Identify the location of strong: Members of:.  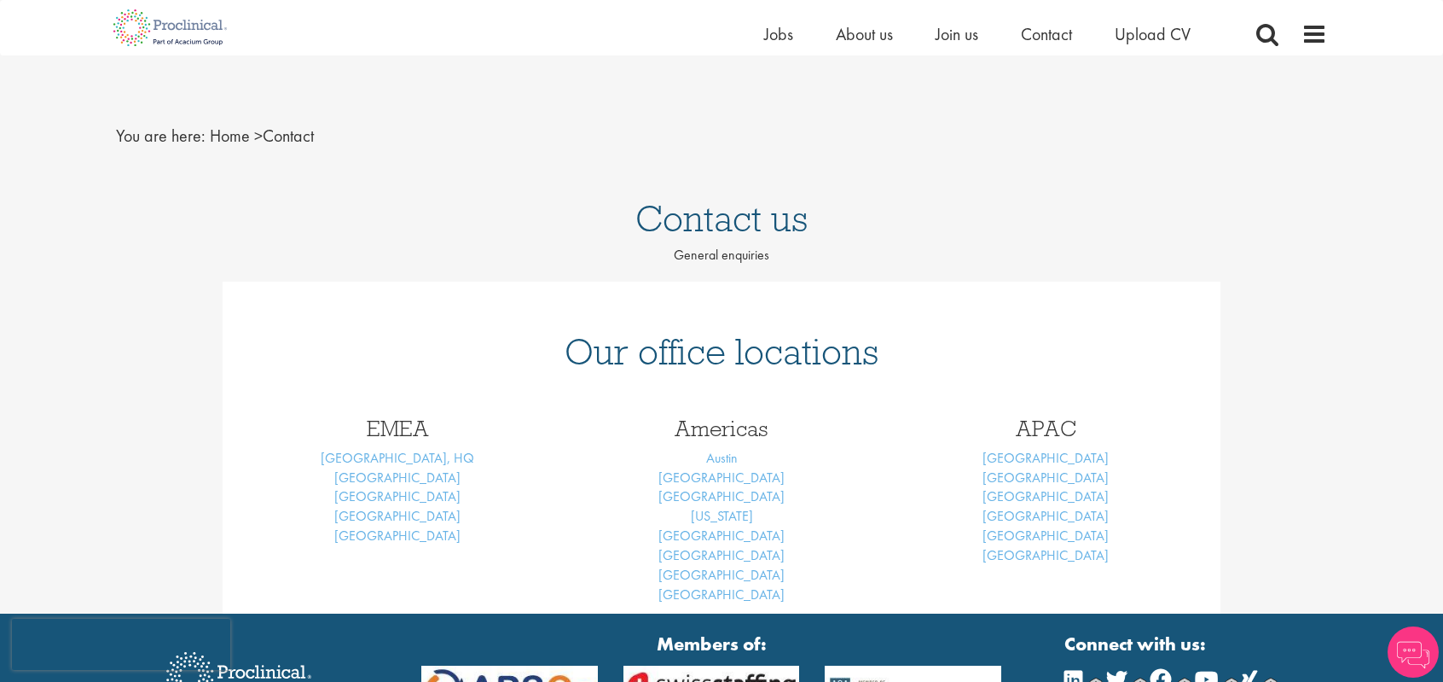
(711, 643).